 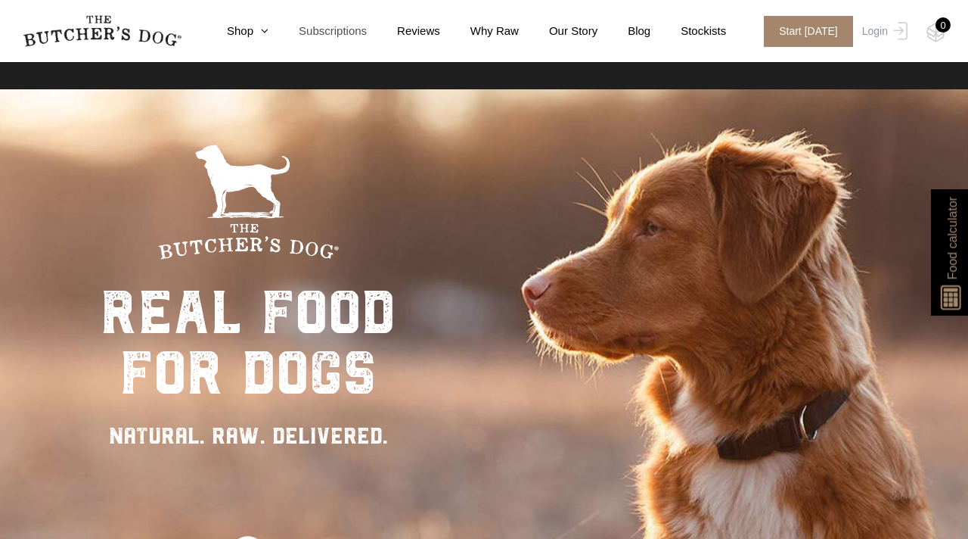 What do you see at coordinates (883, 31) in the screenshot?
I see `a: Login` at bounding box center [883, 31].